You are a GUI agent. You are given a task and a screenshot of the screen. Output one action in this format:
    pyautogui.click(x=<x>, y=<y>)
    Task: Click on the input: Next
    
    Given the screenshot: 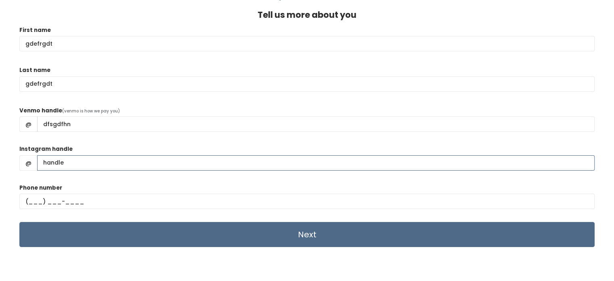 What is the action you would take?
    pyautogui.click(x=307, y=234)
    